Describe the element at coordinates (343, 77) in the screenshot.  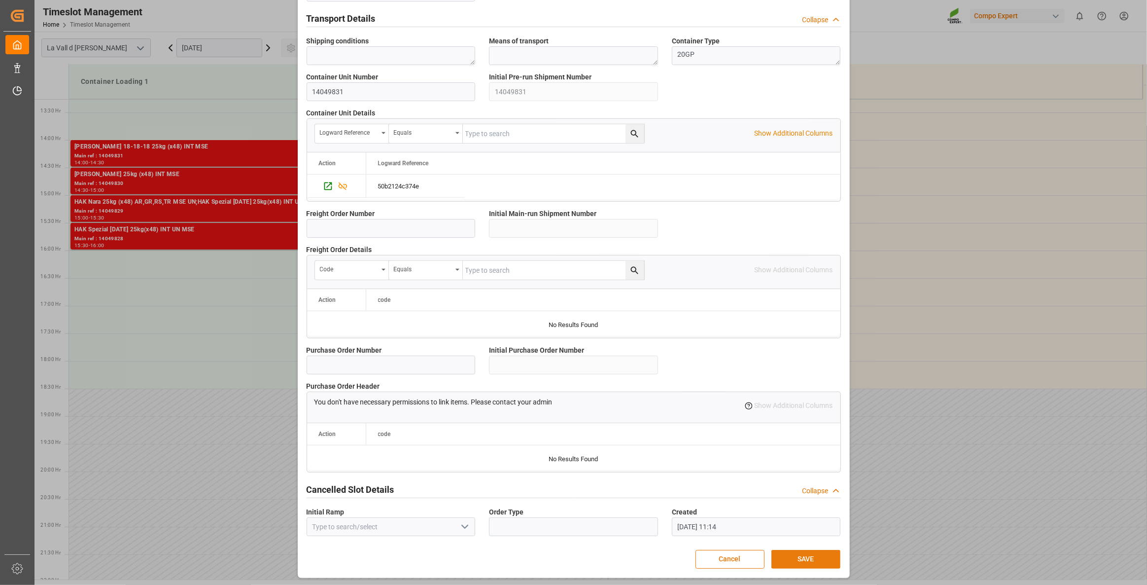
I see `span: Container Unit Number` at that location.